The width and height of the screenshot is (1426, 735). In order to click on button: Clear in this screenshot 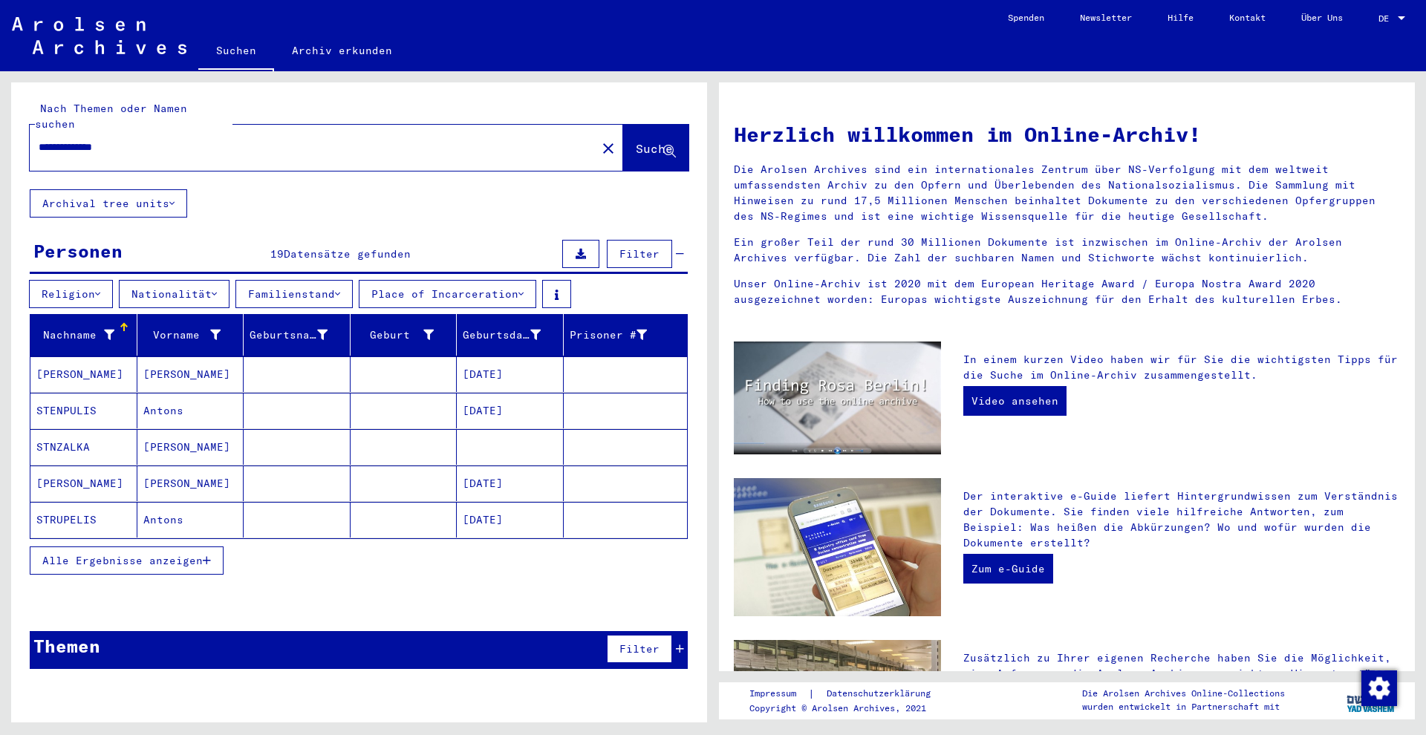, I will do `click(608, 148)`.